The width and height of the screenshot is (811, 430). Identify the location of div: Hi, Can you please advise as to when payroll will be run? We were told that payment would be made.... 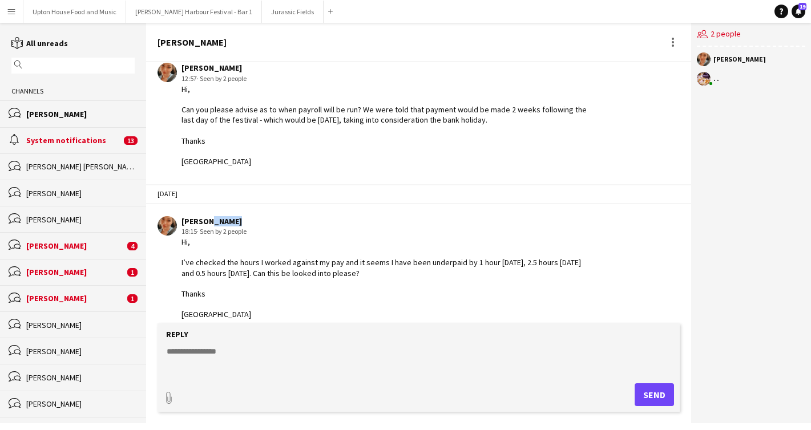
(388, 126).